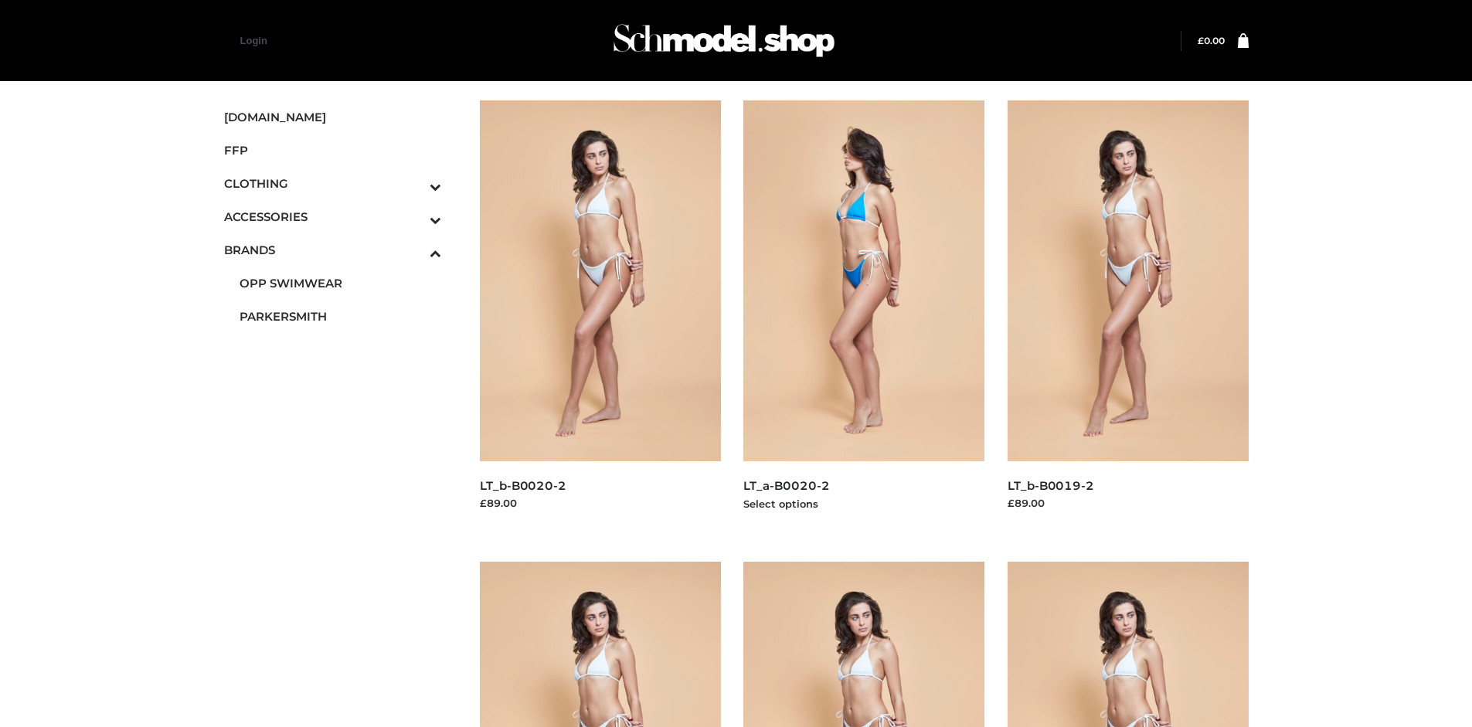  What do you see at coordinates (333, 216) in the screenshot?
I see `a: ACCESSORIESToggle Submenu` at bounding box center [333, 216].